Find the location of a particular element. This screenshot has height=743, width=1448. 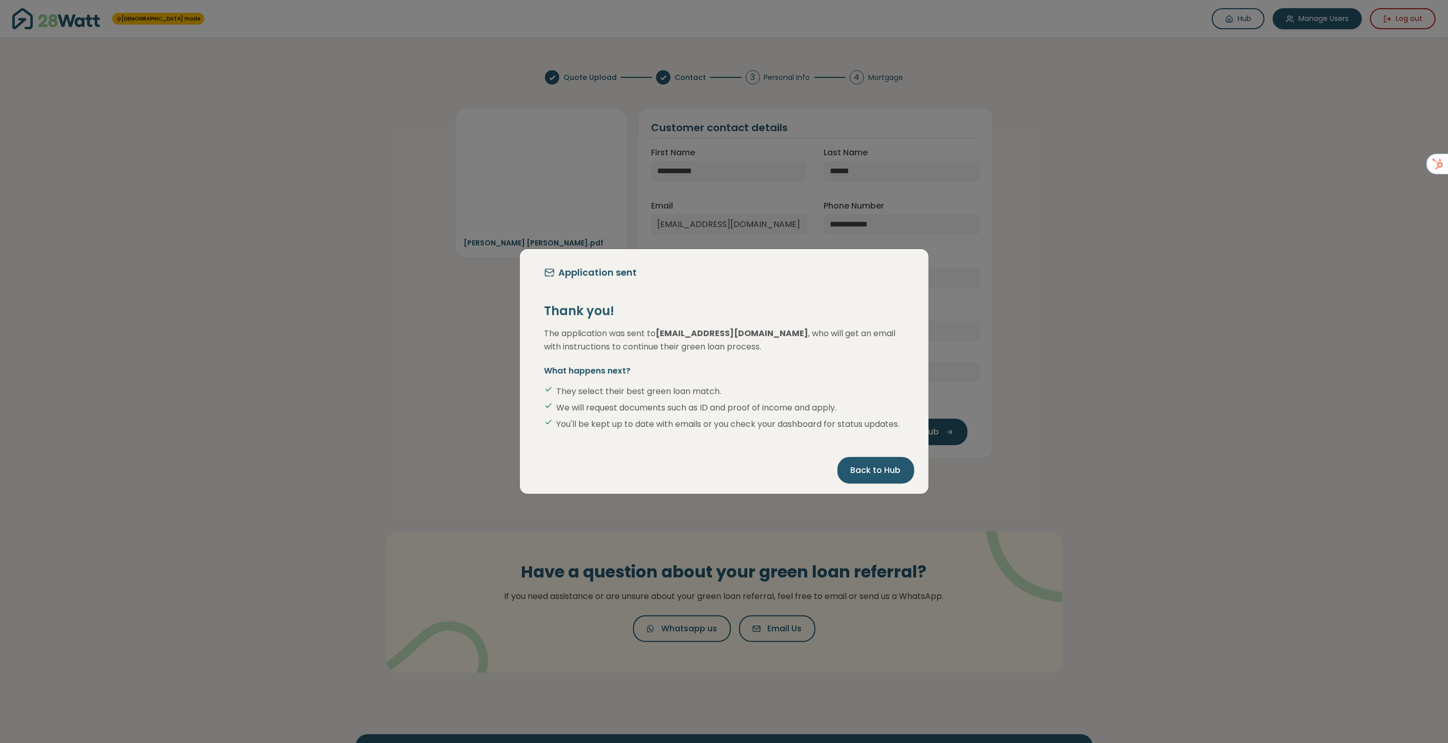

span: You'll be kept up to date with emails or you check your dashboard for status updates. is located at coordinates (729, 424).